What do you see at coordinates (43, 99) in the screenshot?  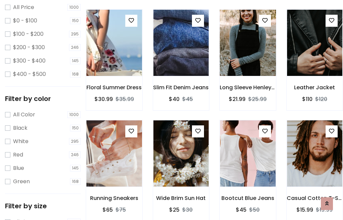 I see `h5: Filter by color` at bounding box center [43, 99].